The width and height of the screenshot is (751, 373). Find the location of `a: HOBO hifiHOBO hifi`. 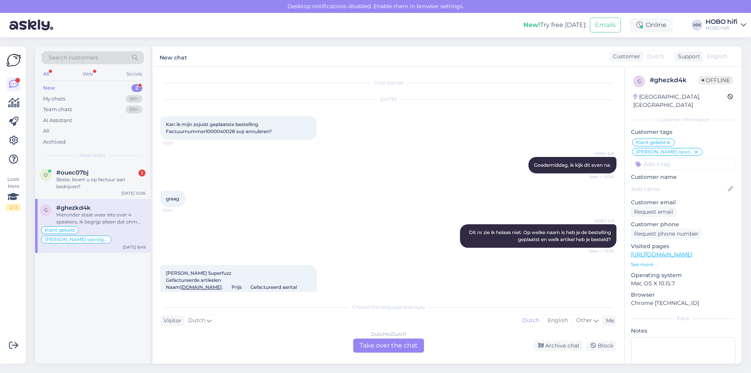

a: HOBO hifiHOBO hifi is located at coordinates (726, 25).